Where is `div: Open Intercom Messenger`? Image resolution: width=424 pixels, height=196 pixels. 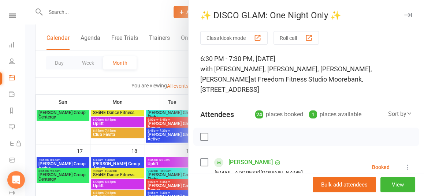 div: Open Intercom Messenger is located at coordinates (16, 180).